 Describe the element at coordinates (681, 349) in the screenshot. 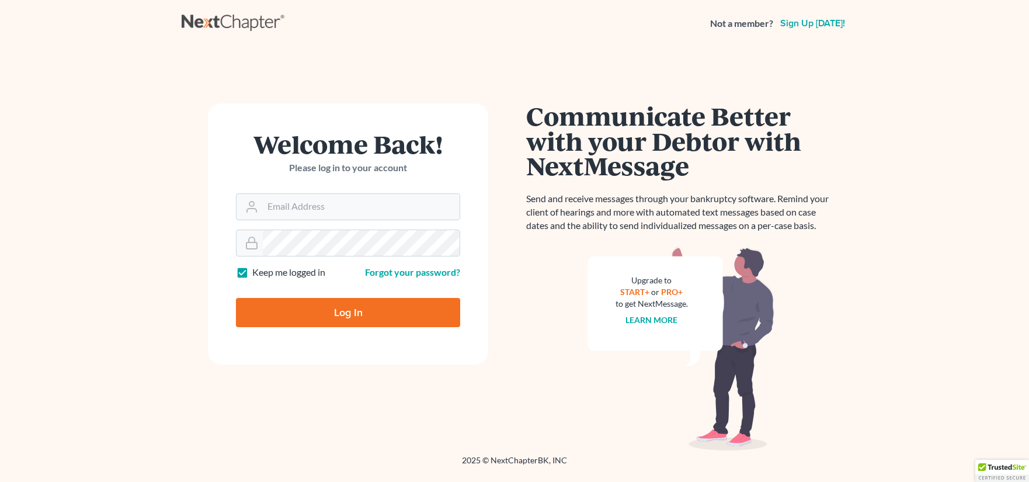

I see `img: nextmessage_bg-59042aed3d76b12b5cd301f8e5b87938c9018125f34e5fa2b7a6b67550977c72.svg` at that location.